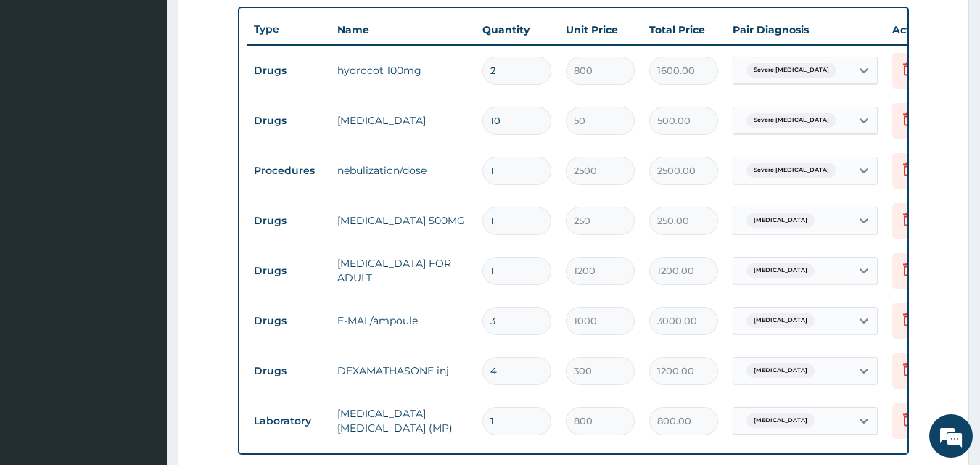  What do you see at coordinates (403, 70) in the screenshot?
I see `td: hydrocot 100mg` at bounding box center [403, 70].